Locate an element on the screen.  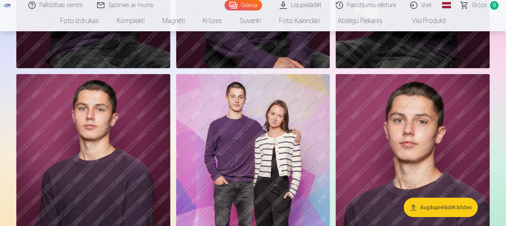
a: Foto kalendāri is located at coordinates (299, 21).